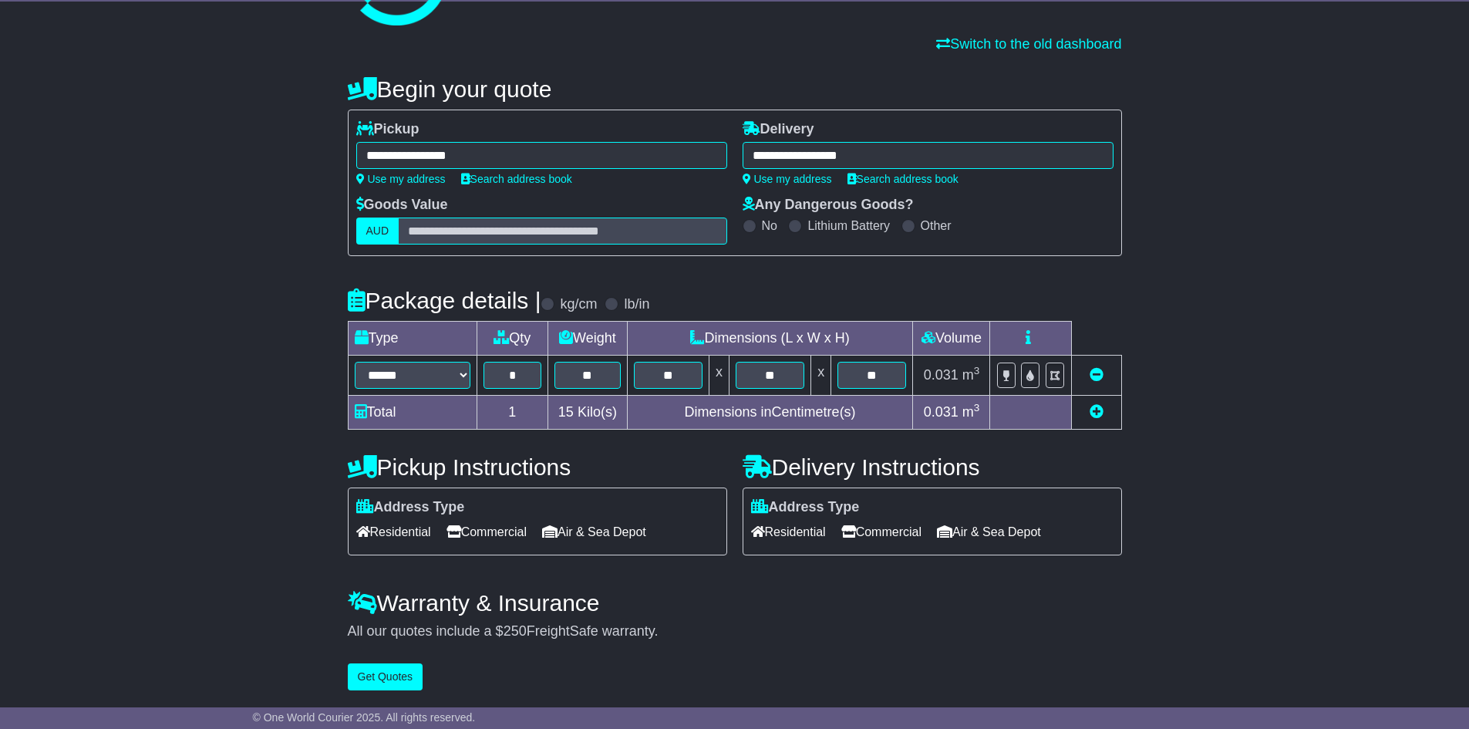 The image size is (1469, 729). Describe the element at coordinates (412, 339) in the screenshot. I see `td: Type` at that location.